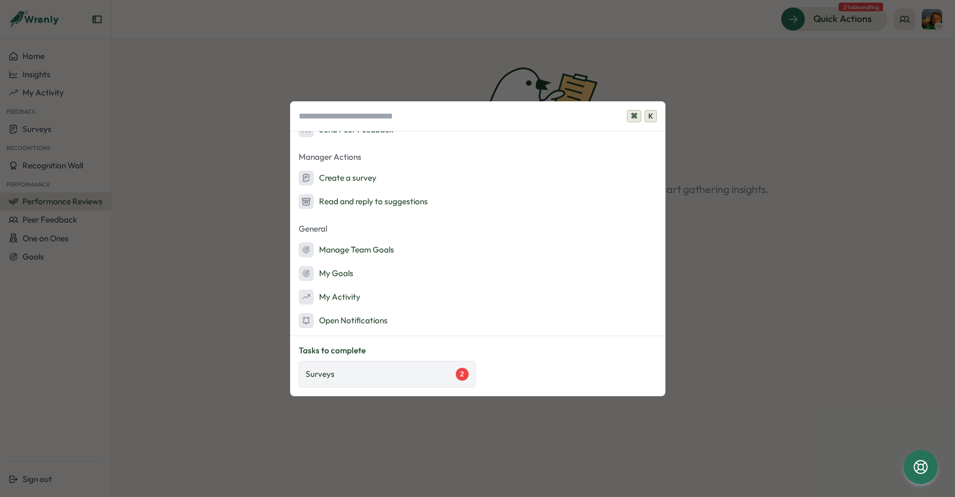 The width and height of the screenshot is (955, 497). What do you see at coordinates (462, 374) in the screenshot?
I see `div: 2` at bounding box center [462, 374].